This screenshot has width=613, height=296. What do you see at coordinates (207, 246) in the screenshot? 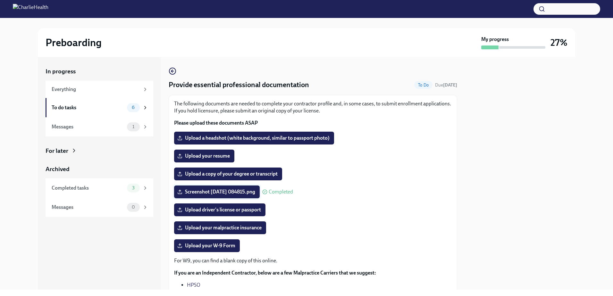
I see `label: Upload your W-9 Form` at bounding box center [207, 246].